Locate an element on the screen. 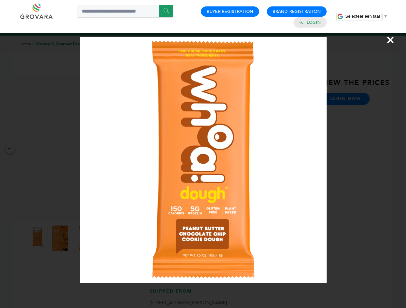  span: Selecteer een taal is located at coordinates (362, 16).